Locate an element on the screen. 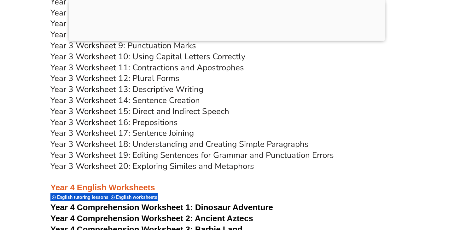 The height and width of the screenshot is (230, 454). a: Year 3 Worksheet 11: Contractions and Apostrophes is located at coordinates (147, 67).